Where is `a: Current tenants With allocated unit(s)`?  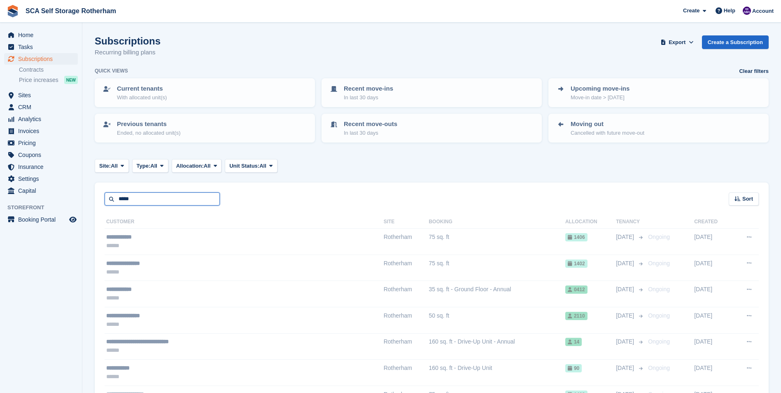
a: Current tenants With allocated unit(s) is located at coordinates (205, 93).